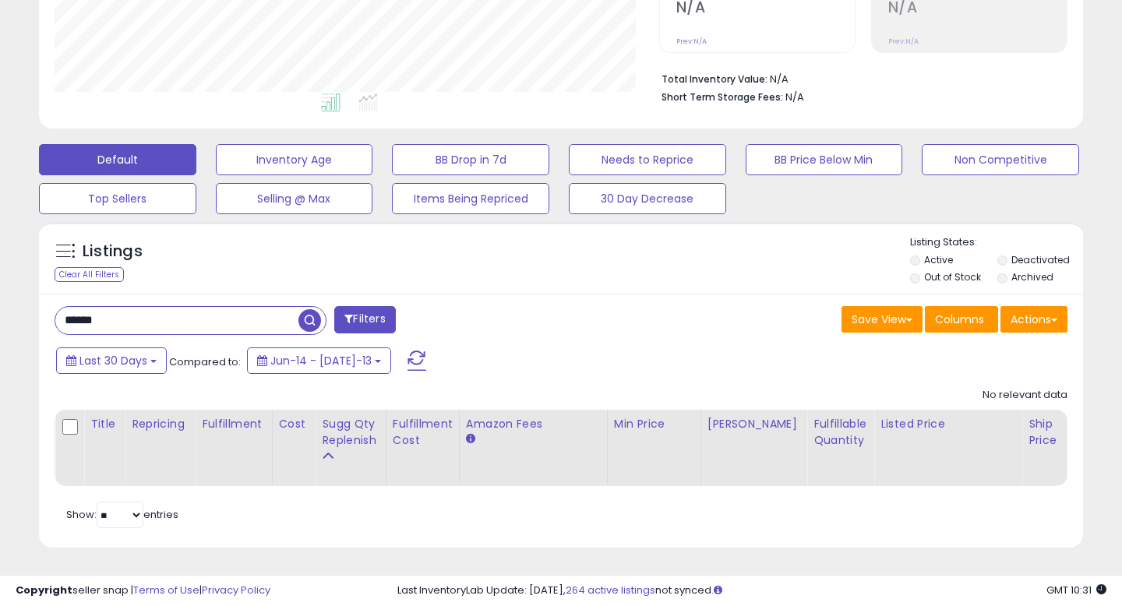 Image resolution: width=1122 pixels, height=606 pixels. What do you see at coordinates (471, 199) in the screenshot?
I see `button: Items Being Repriced` at bounding box center [471, 199].